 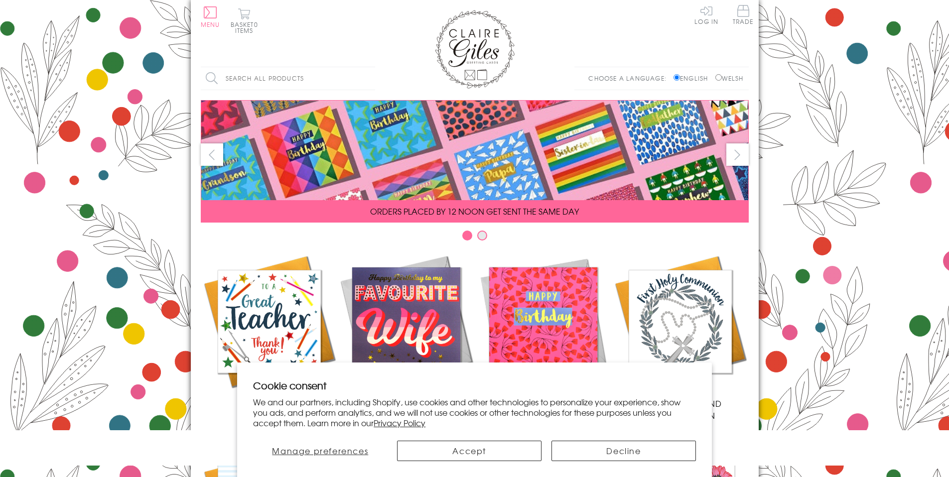 What do you see at coordinates (475, 49) in the screenshot?
I see `img: Claire Giles Greetings Cards` at bounding box center [475, 49].